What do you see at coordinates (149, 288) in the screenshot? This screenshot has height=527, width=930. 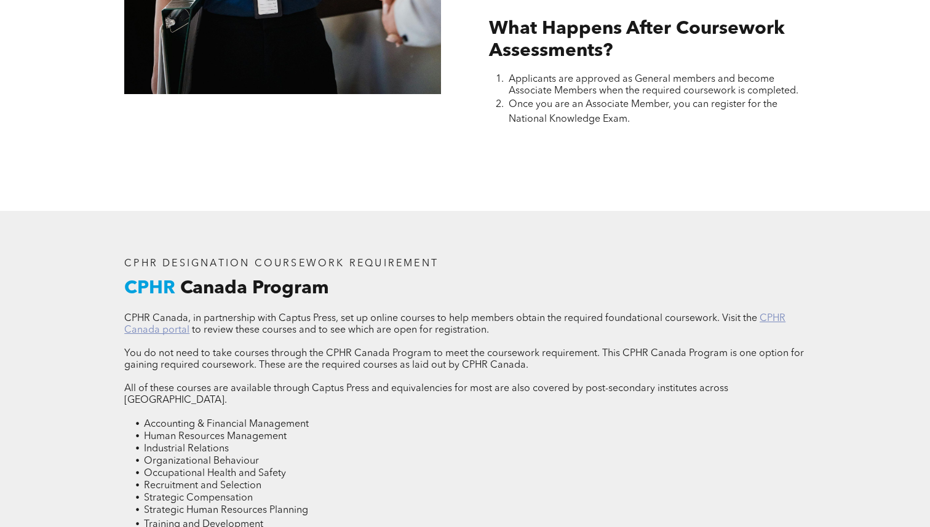 I see `span: CPHR` at bounding box center [149, 288].